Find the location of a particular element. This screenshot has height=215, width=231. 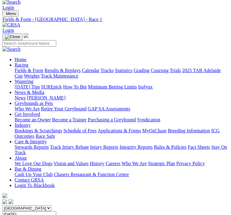

a: Get Involved is located at coordinates (27, 114).